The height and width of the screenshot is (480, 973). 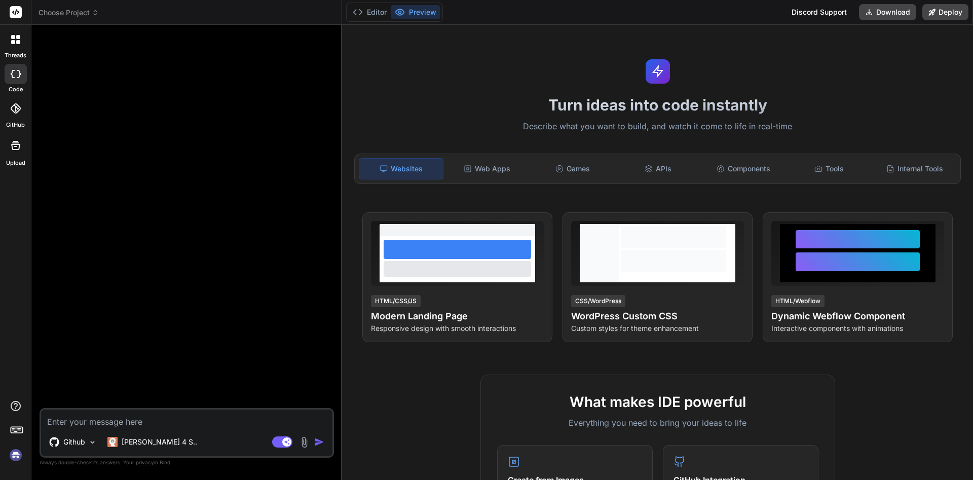 I want to click on button: Deploy, so click(x=945, y=12).